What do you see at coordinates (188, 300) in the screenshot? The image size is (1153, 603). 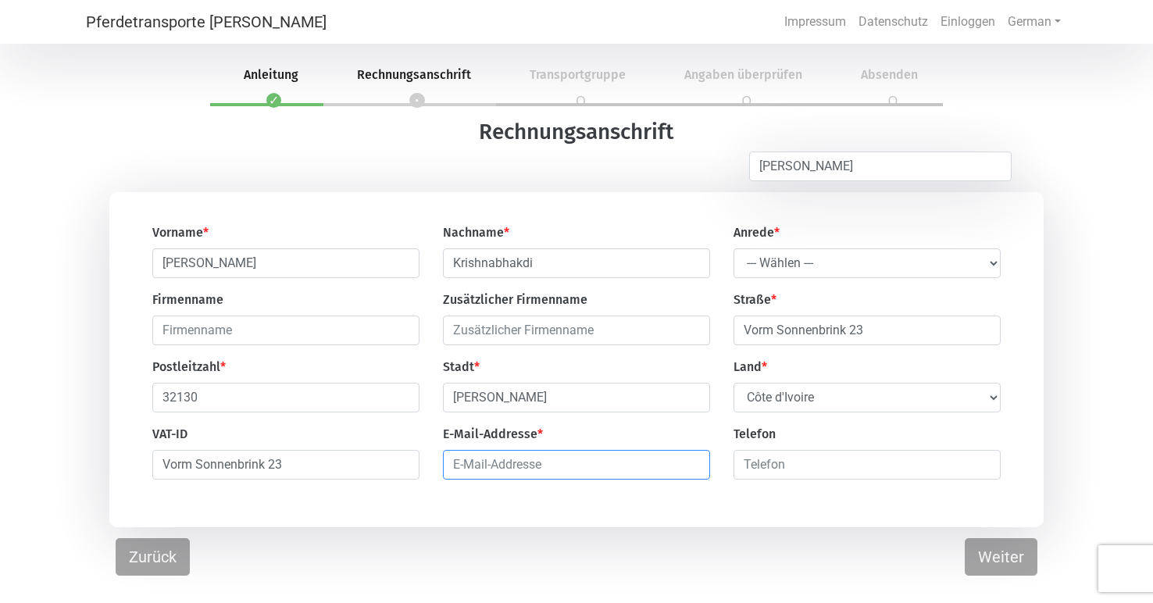 I see `label: Firmenname` at bounding box center [188, 300].